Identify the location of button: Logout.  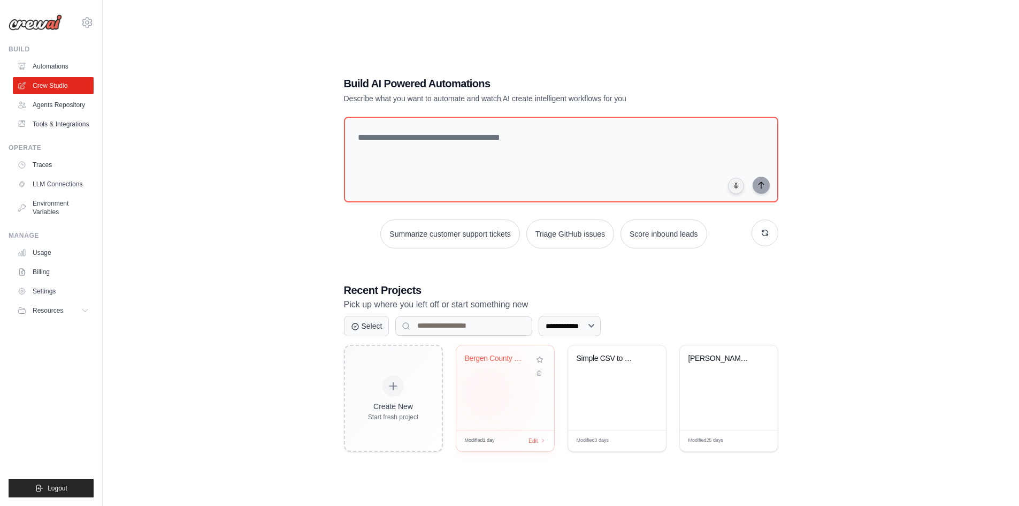
(51, 488).